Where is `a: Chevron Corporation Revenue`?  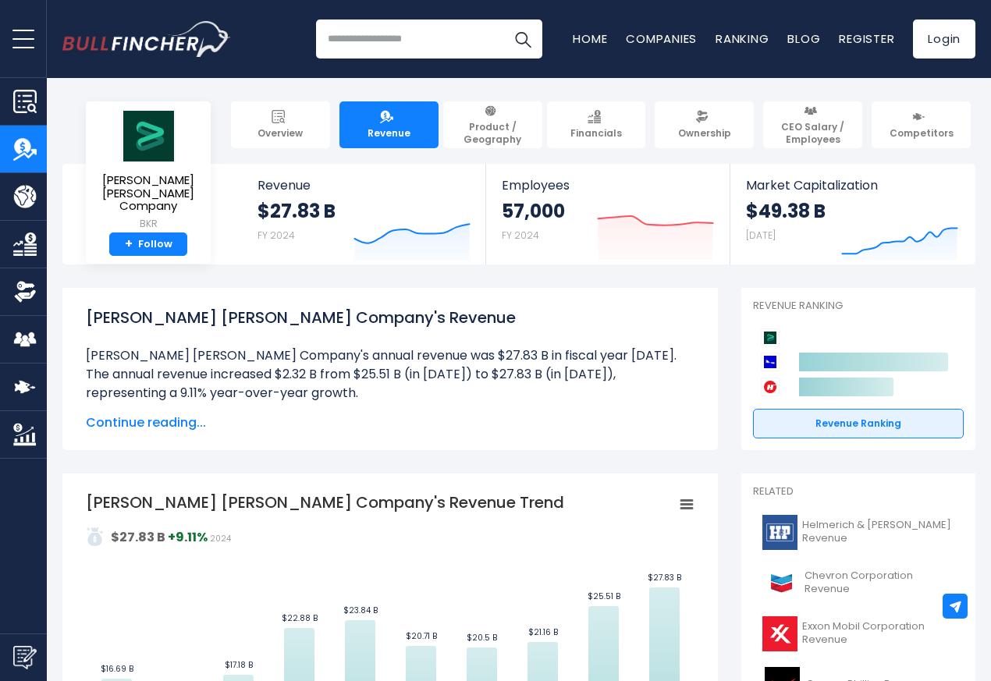 a: Chevron Corporation Revenue is located at coordinates (858, 583).